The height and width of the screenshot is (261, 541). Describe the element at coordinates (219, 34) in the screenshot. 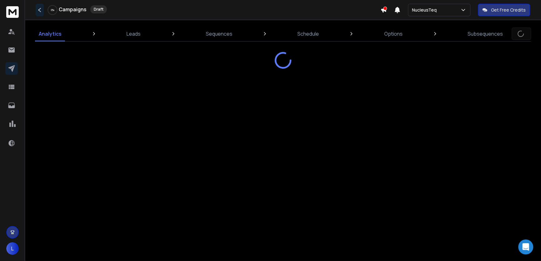

I see `a: Sequences` at that location.